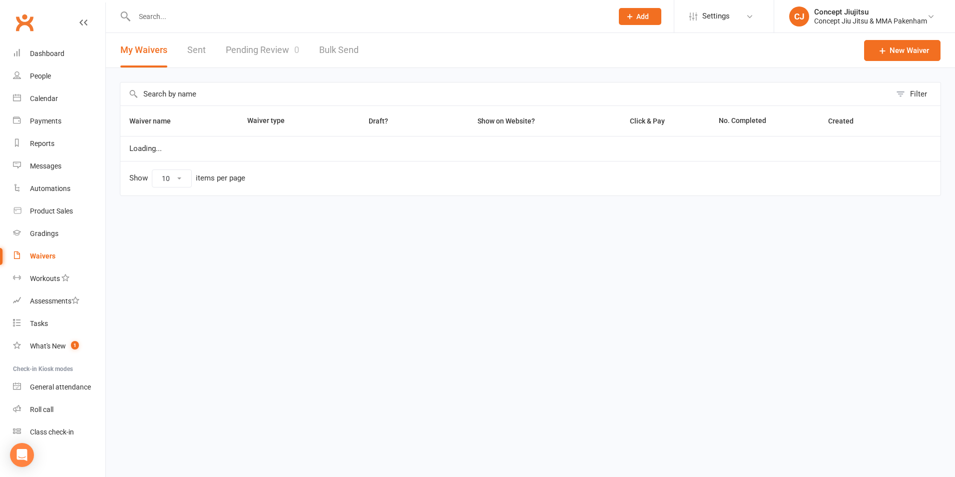  I want to click on a: People, so click(59, 76).